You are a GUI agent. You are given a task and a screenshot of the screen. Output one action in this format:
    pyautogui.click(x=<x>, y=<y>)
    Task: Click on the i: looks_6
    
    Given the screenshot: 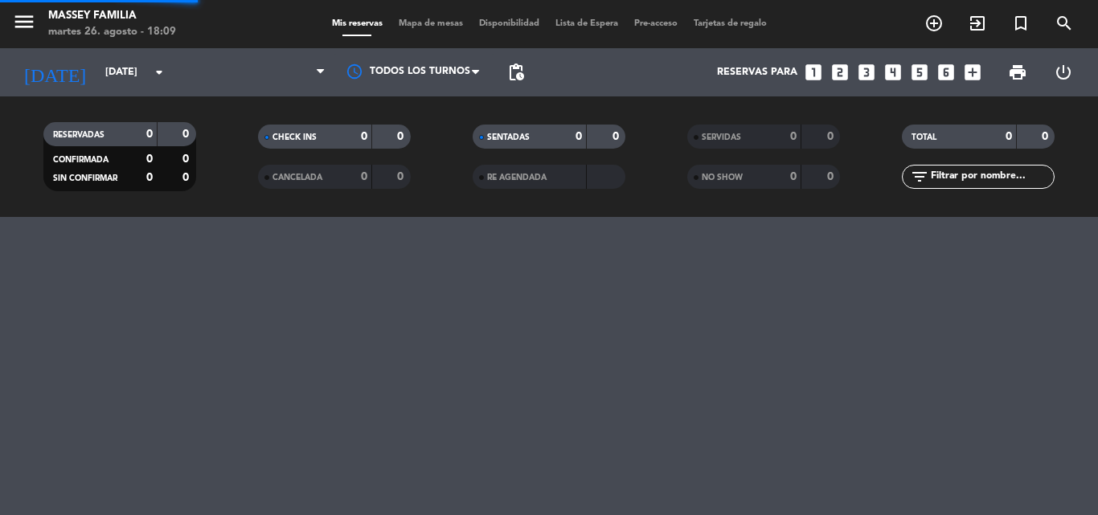 What is the action you would take?
    pyautogui.click(x=946, y=72)
    